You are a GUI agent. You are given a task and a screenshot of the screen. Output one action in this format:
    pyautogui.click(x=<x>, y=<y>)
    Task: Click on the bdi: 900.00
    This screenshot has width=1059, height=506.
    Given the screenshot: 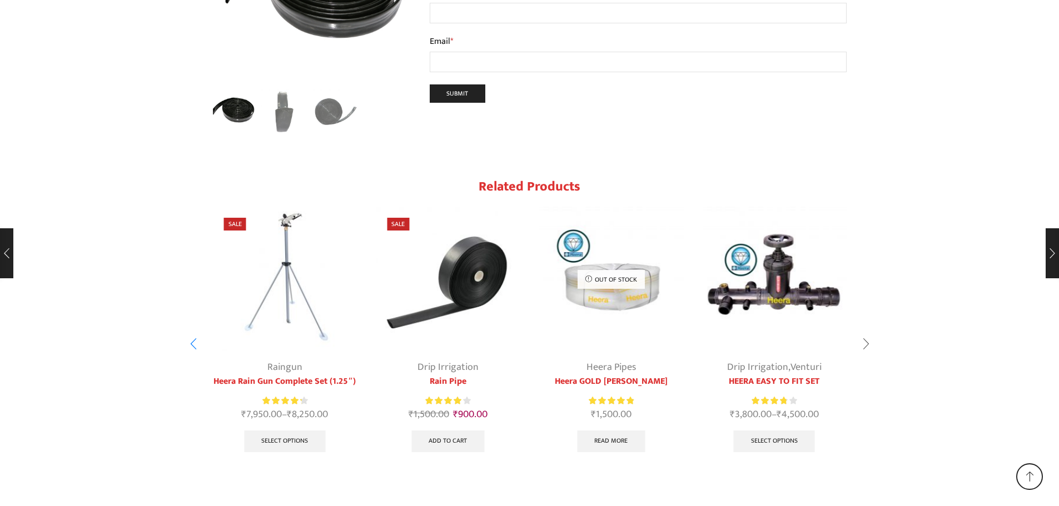 What is the action you would take?
    pyautogui.click(x=470, y=415)
    